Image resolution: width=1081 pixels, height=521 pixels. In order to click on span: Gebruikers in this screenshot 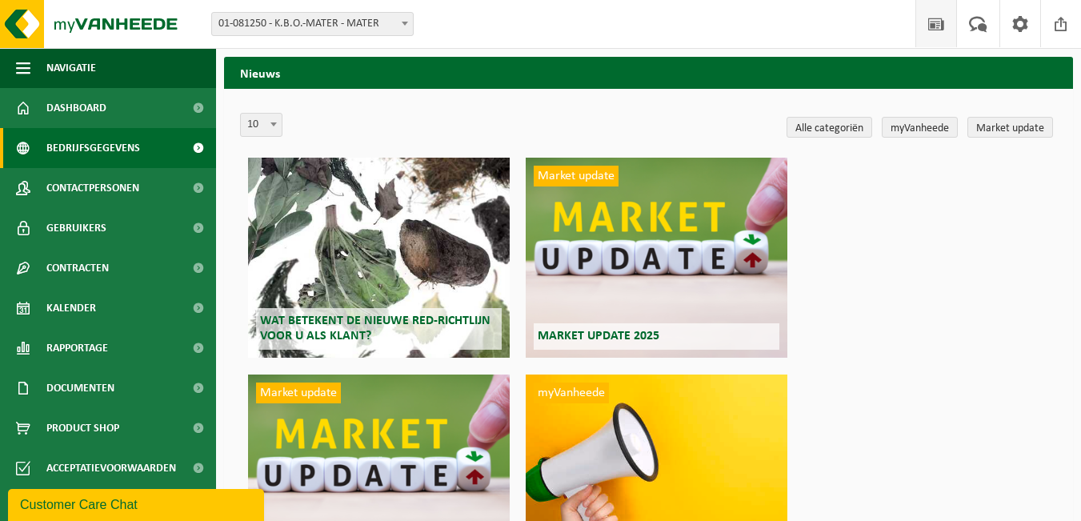, I will do `click(76, 228)`.